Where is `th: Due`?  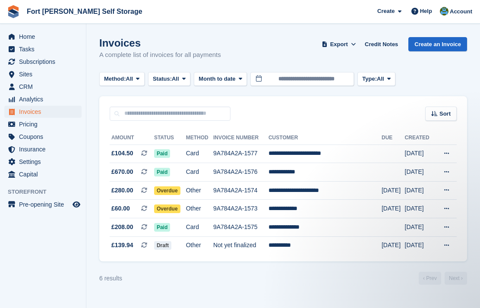 th: Due is located at coordinates (393, 138).